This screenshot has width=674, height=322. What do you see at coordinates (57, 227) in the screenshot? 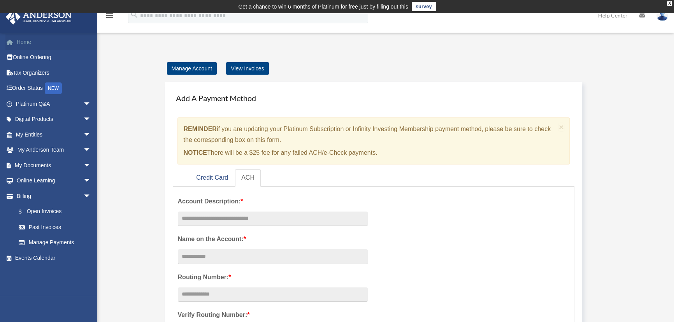
I see `a: Past Invoices` at bounding box center [57, 227].